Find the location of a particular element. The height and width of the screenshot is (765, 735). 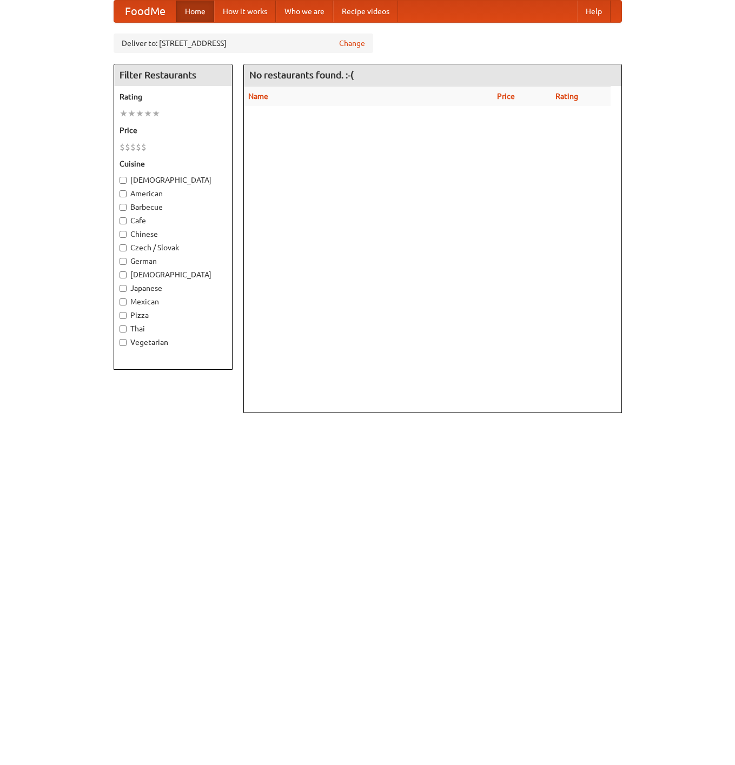

input: Japanese is located at coordinates (123, 288).